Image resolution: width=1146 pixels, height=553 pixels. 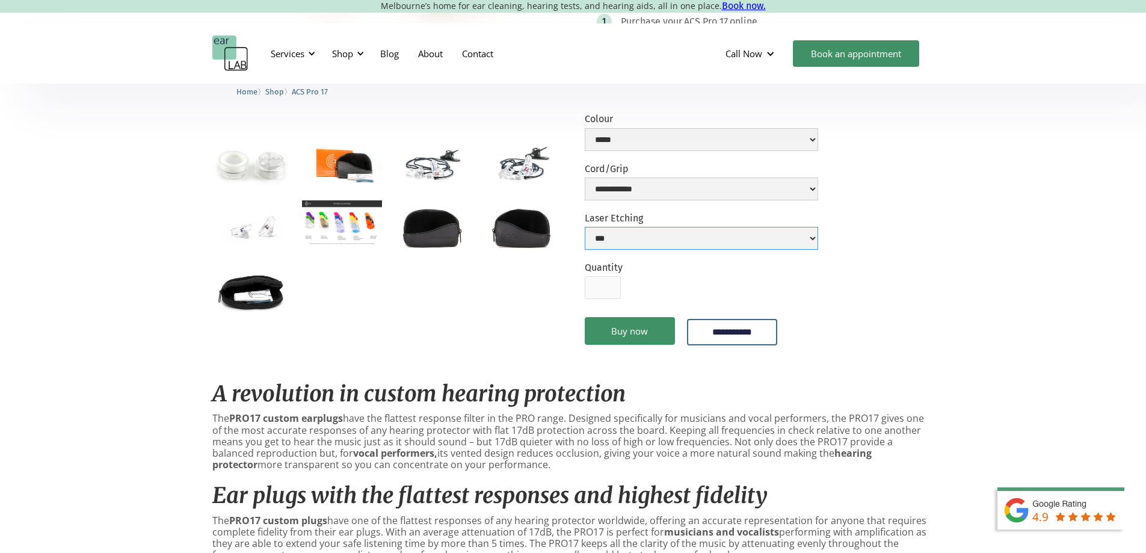 I want to click on div: Purchase your, so click(x=652, y=22).